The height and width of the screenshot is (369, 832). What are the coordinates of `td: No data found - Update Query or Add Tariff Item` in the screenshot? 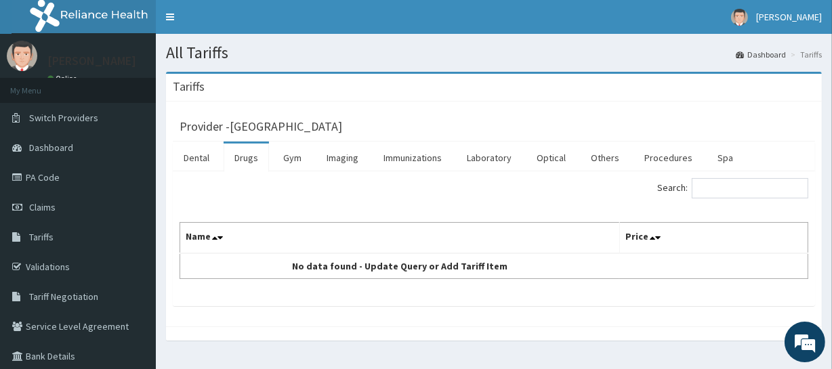 It's located at (400, 266).